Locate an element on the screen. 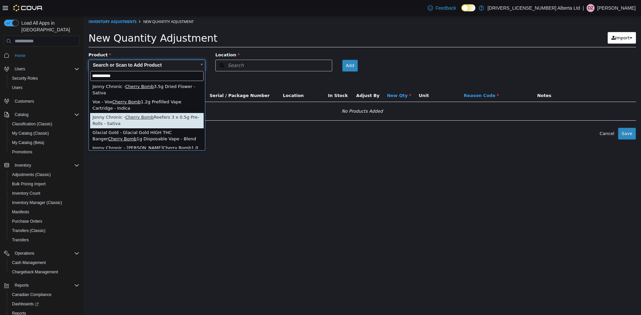  button: Classification (Classic) is located at coordinates (44, 124).